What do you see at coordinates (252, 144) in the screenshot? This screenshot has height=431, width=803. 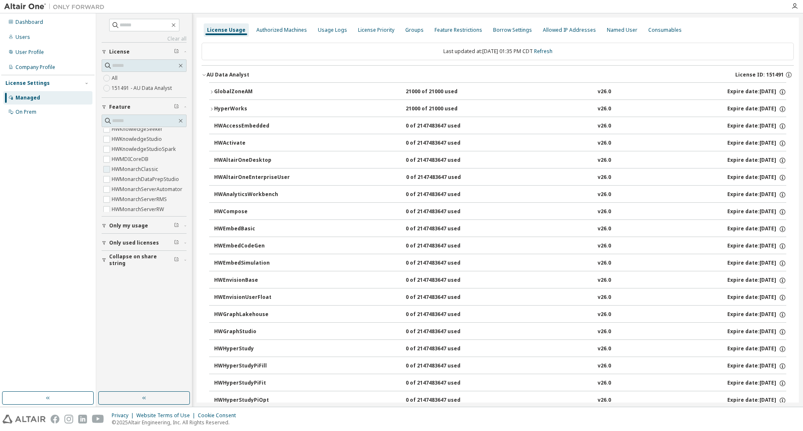 I see `div: HWActivate` at bounding box center [252, 144].